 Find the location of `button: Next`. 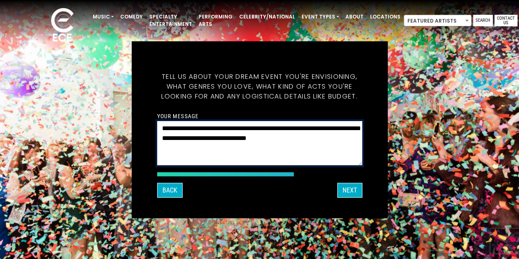

button: Next is located at coordinates (349, 190).